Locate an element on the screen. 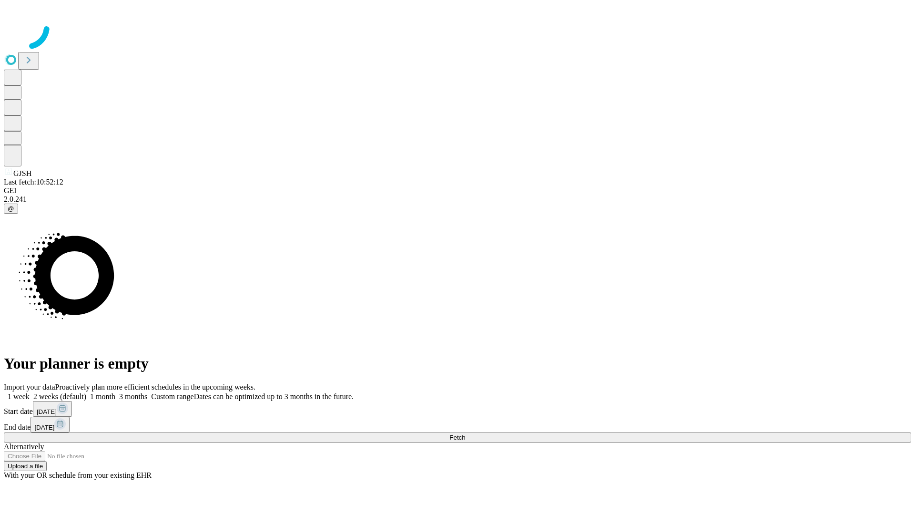  h1: Your planner is empty is located at coordinates (457, 363).